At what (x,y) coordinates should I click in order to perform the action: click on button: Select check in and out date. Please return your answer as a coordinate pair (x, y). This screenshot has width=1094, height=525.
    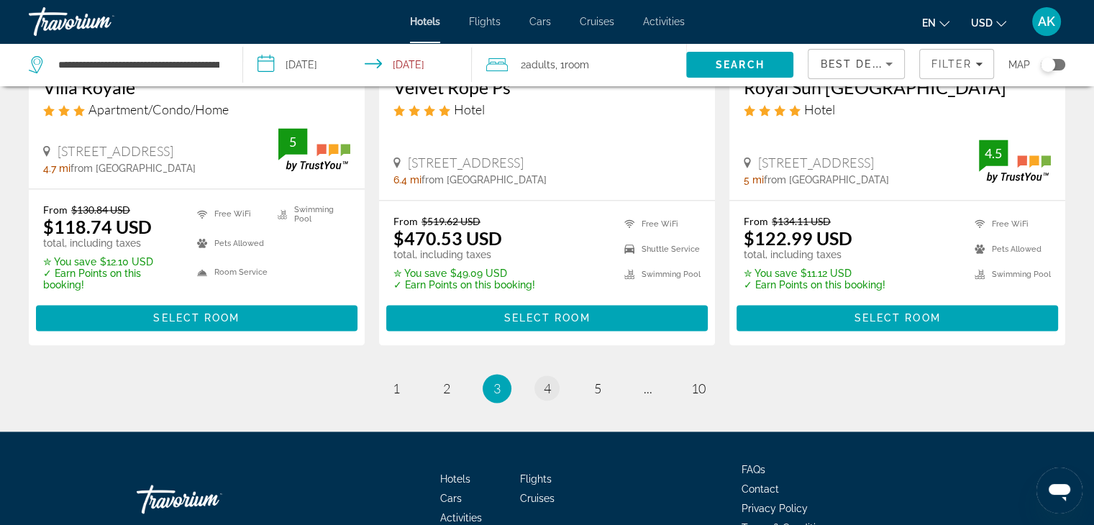
    Looking at the image, I should click on (358, 65).